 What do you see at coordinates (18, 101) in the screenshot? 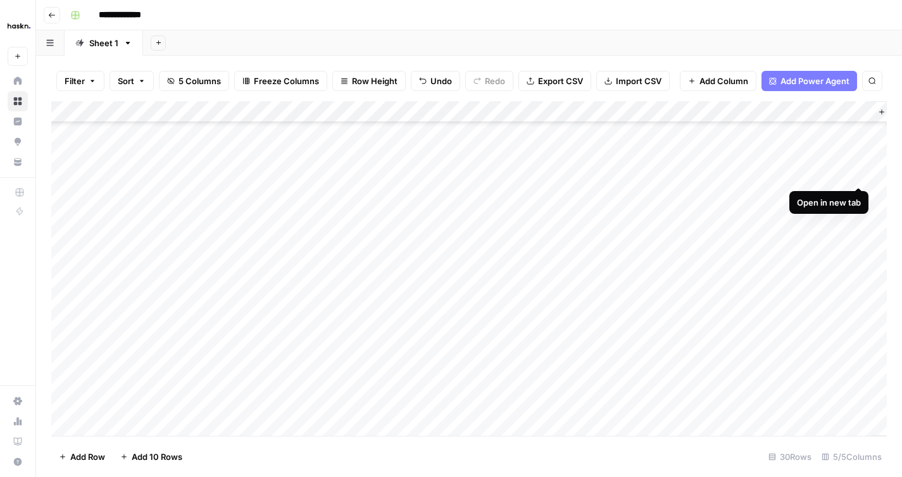
I see `a: Browse` at bounding box center [18, 101].